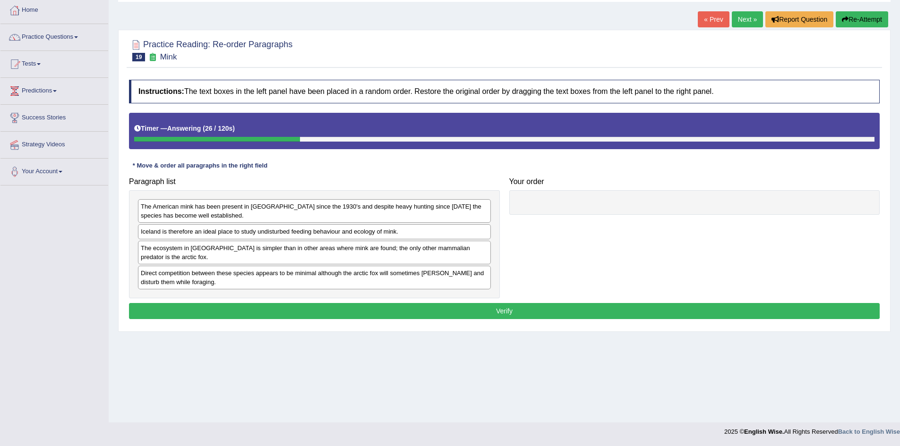 The width and height of the screenshot is (900, 446). What do you see at coordinates (764, 432) in the screenshot?
I see `strong: English Wise.` at bounding box center [764, 432].